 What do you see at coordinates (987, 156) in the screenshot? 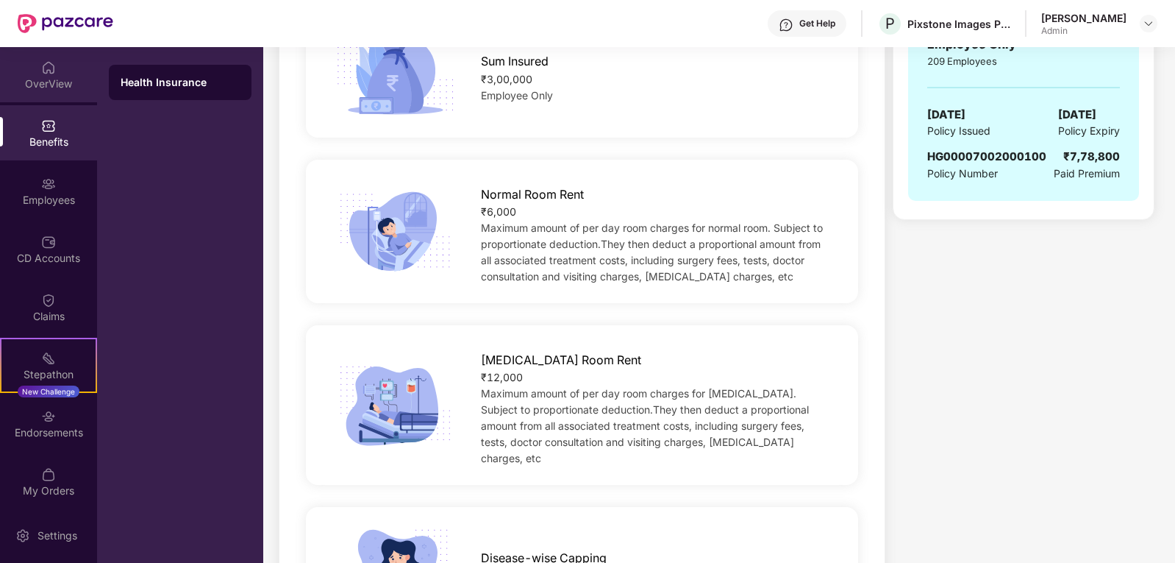
I see `span: HG00007002000100` at bounding box center [987, 156].